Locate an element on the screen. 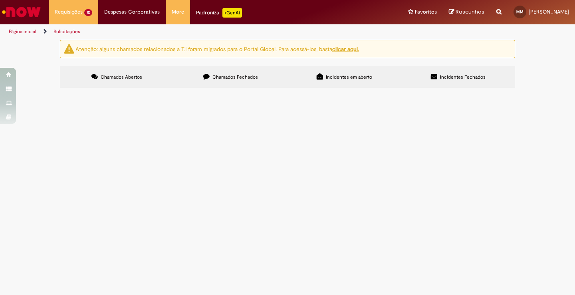  a: clicar aqui. is located at coordinates (346, 49).